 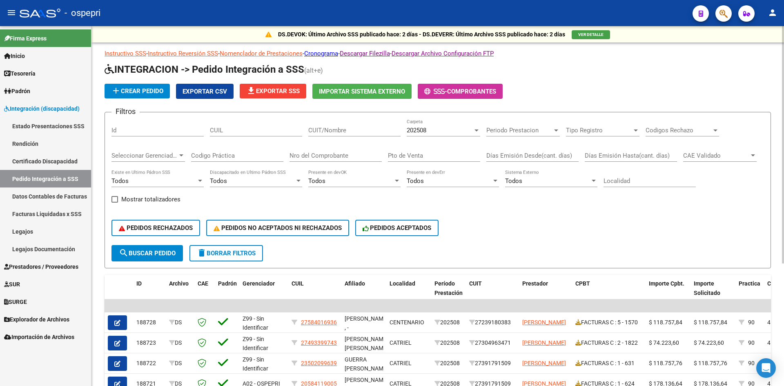 What do you see at coordinates (137, 91) in the screenshot?
I see `span: Crear Pedido` at bounding box center [137, 91].